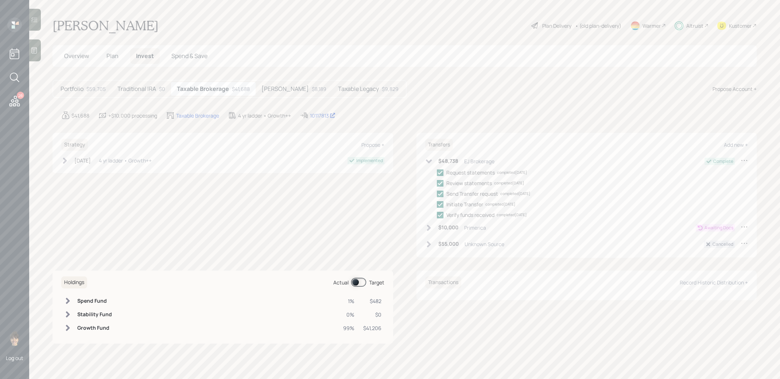 This screenshot has width=780, height=379. Describe the element at coordinates (96, 89) in the screenshot. I see `div: $59,705` at that location.